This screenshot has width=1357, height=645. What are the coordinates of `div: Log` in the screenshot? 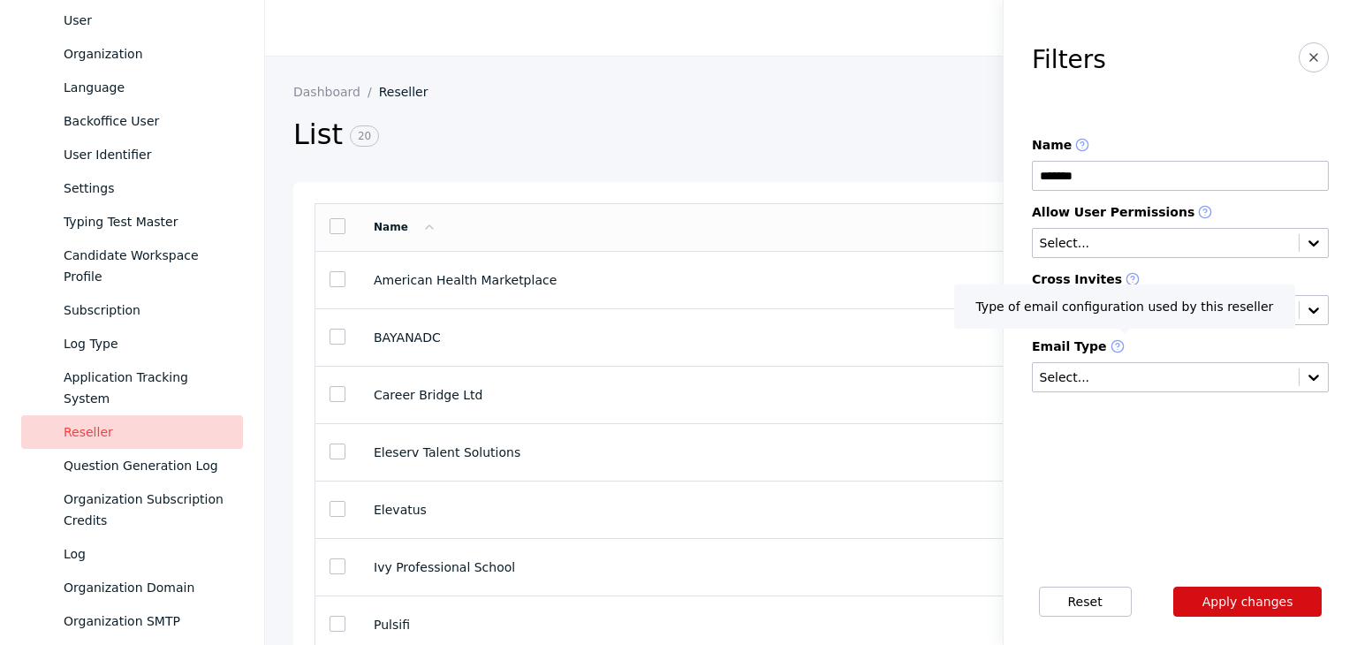 It's located at (146, 554).